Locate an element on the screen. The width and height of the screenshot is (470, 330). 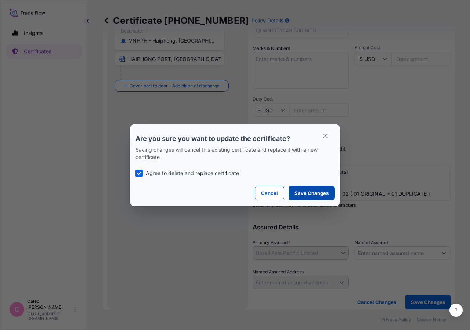
p: Agree to delete and replace certificate is located at coordinates (192, 173).